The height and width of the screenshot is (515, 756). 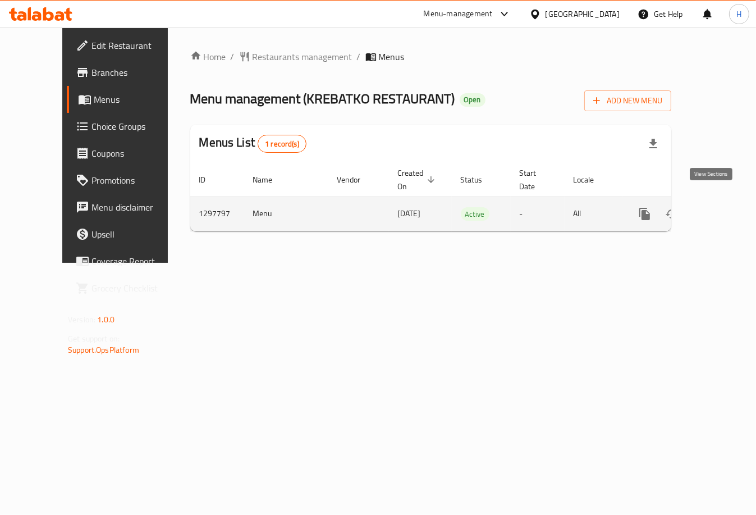 What do you see at coordinates (135, 153) in the screenshot?
I see `span: Coupons` at bounding box center [135, 153].